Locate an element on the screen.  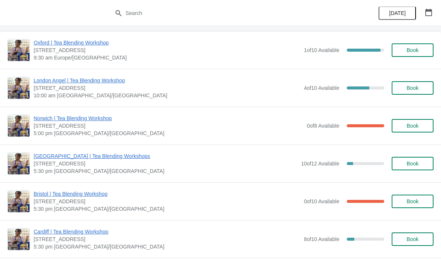
span: 0 of 10 Available is located at coordinates (322, 201).